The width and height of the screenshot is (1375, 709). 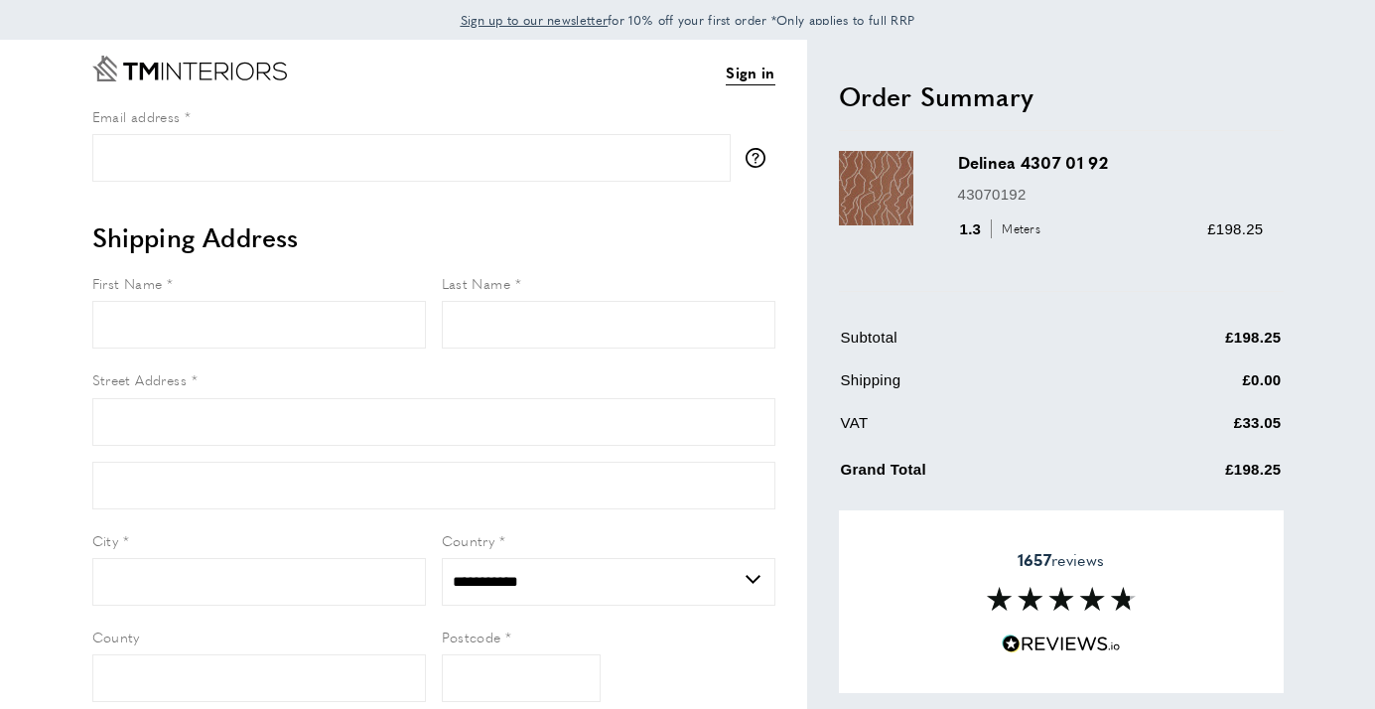 What do you see at coordinates (1061, 598) in the screenshot?
I see `img: Reviews section` at bounding box center [1061, 598].